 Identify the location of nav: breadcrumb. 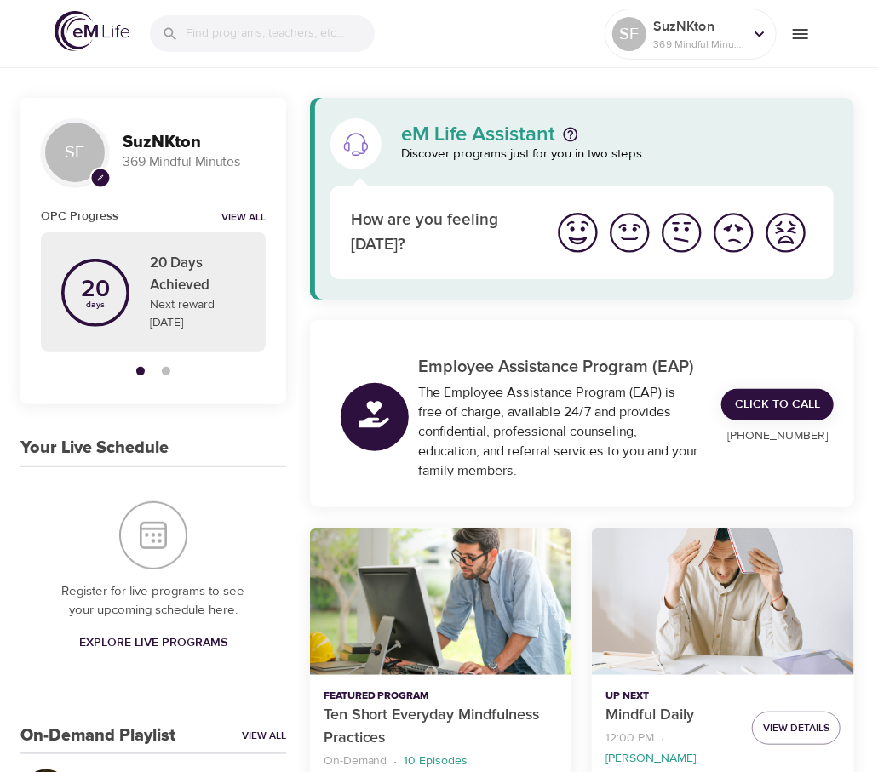
(672, 748).